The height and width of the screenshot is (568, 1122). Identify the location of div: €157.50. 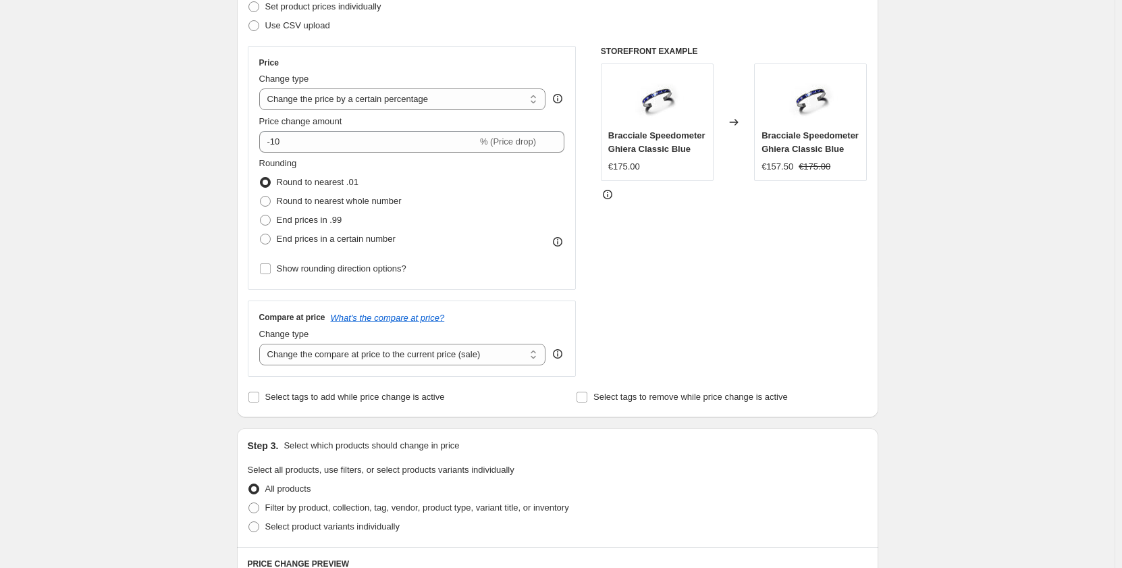
(777, 167).